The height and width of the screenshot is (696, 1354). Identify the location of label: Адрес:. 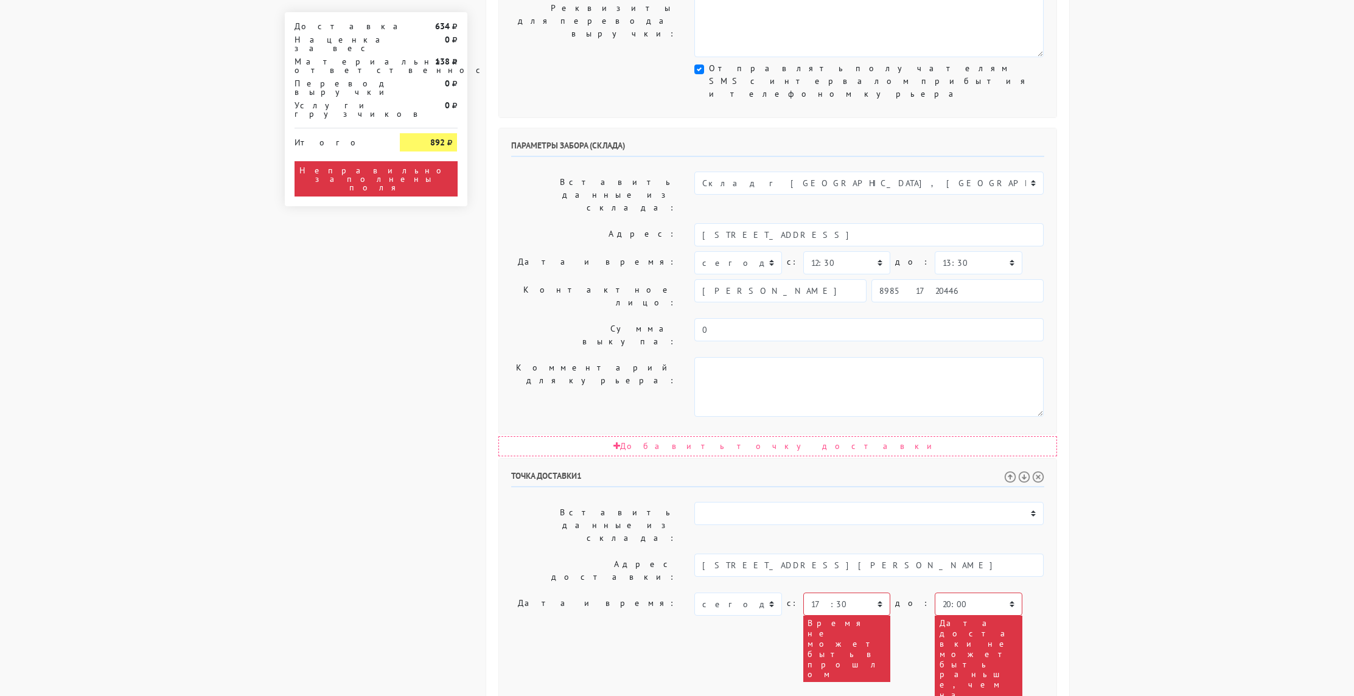
(594, 235).